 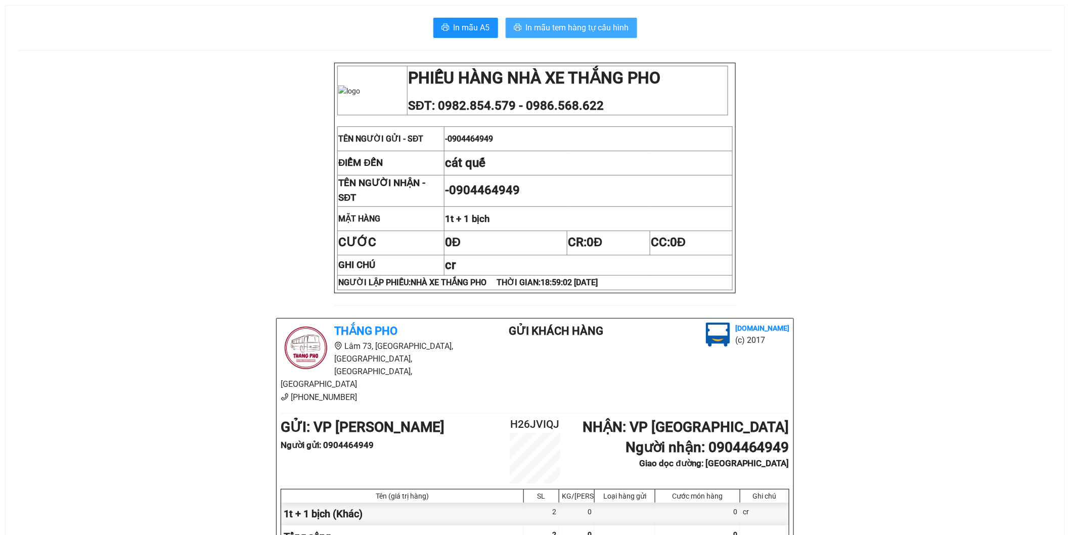 I want to click on strong: CƯỚC, so click(x=357, y=242).